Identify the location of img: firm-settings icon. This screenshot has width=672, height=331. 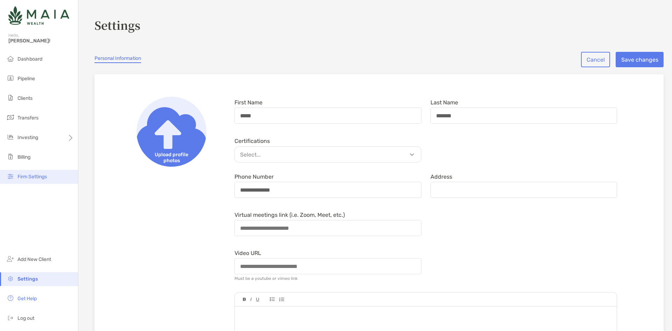
(11, 176).